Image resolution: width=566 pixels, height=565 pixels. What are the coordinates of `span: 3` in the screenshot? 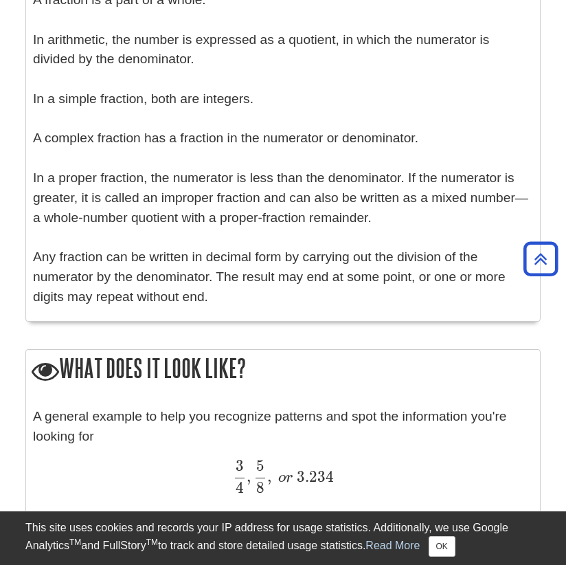 It's located at (240, 465).